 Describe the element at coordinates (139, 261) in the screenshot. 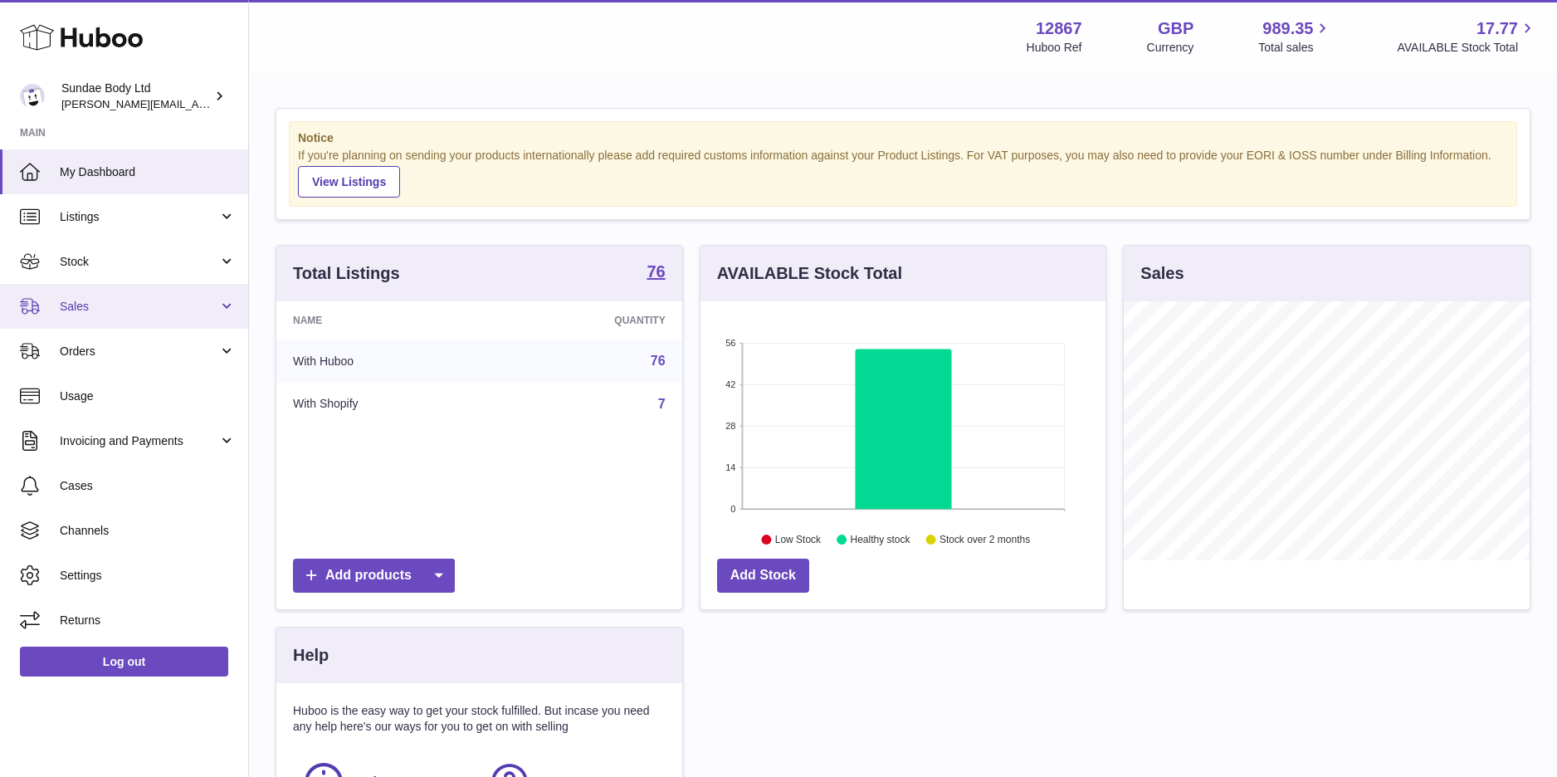

I see `span: Stock` at that location.